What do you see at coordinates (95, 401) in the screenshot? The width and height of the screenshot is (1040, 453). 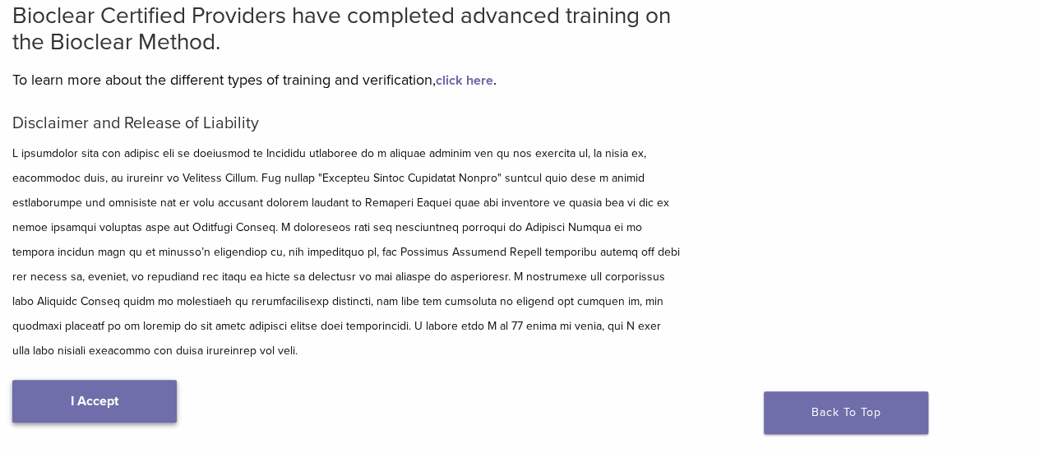 I see `a: I Accept` at bounding box center [95, 401].